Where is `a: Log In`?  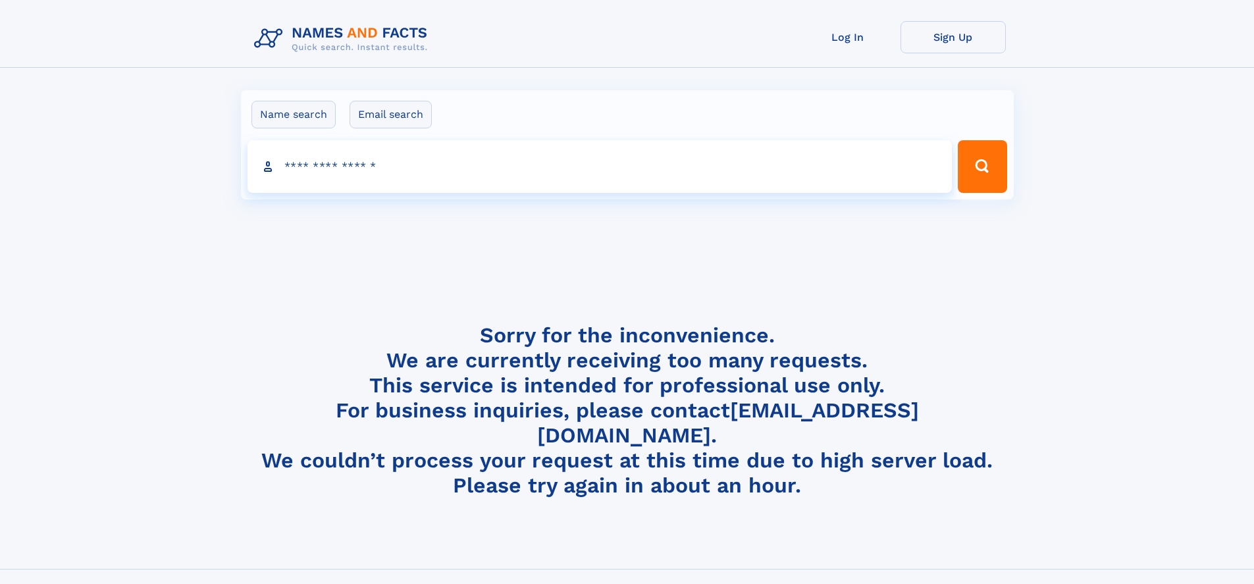 a: Log In is located at coordinates (848, 37).